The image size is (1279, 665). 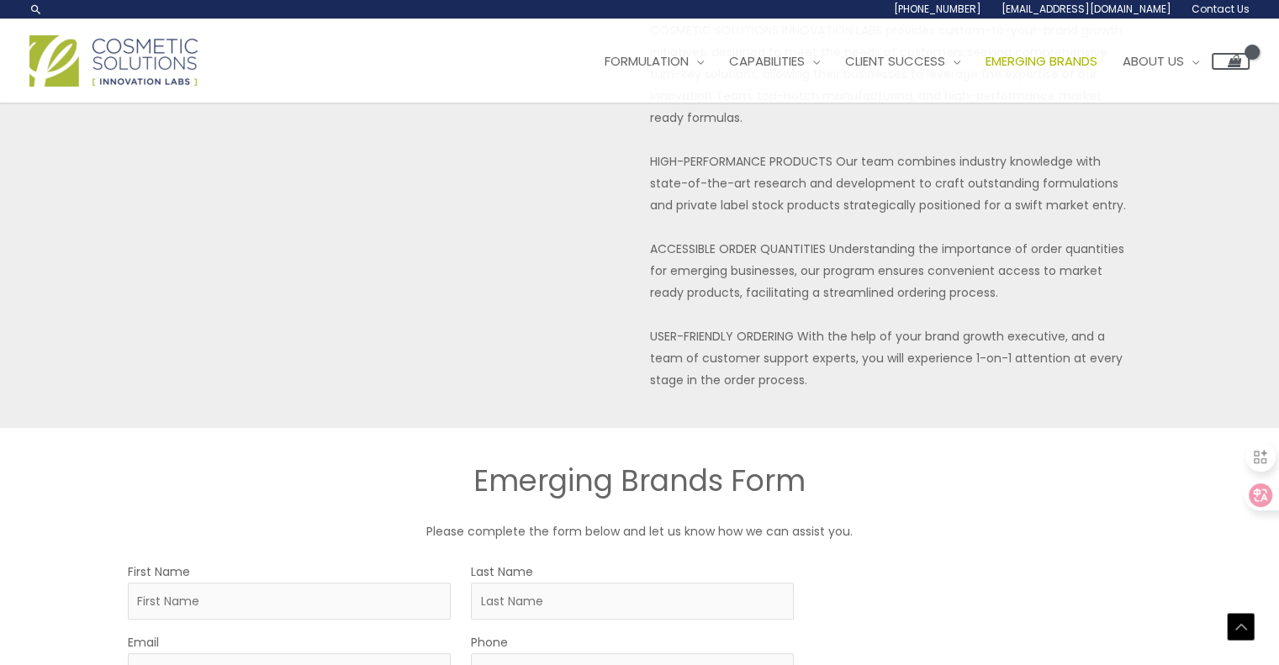 I want to click on p: COSMETIC SOLUTIONS INNOVATION LABS provides custom-to-your-brand growth initiatives, designed to ..., so click(x=891, y=205).